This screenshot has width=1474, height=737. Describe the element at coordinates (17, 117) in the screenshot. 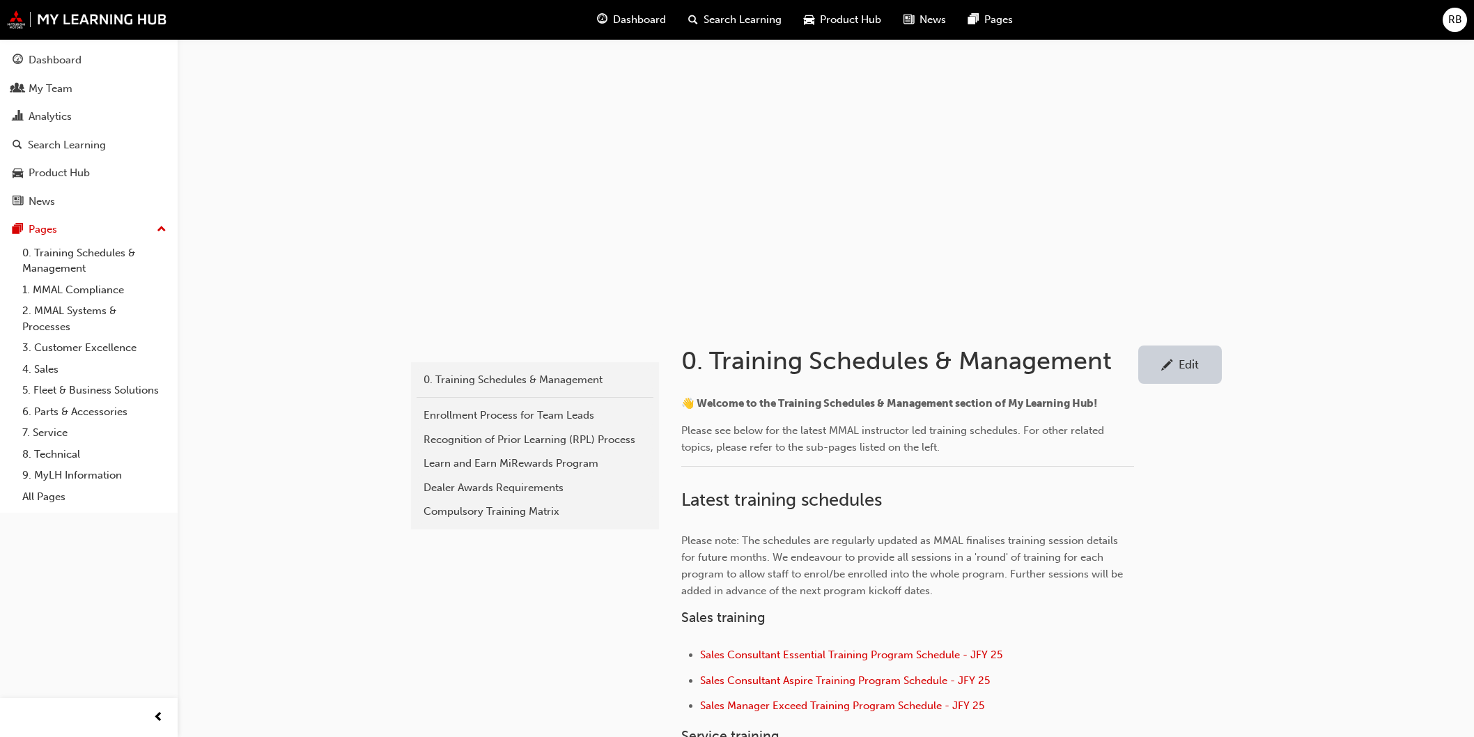

I see `span: chart-icon` at that location.